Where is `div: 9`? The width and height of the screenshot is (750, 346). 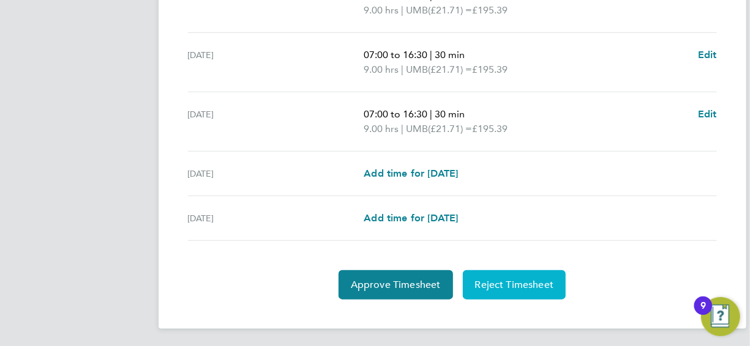 div: 9 is located at coordinates (703, 314).